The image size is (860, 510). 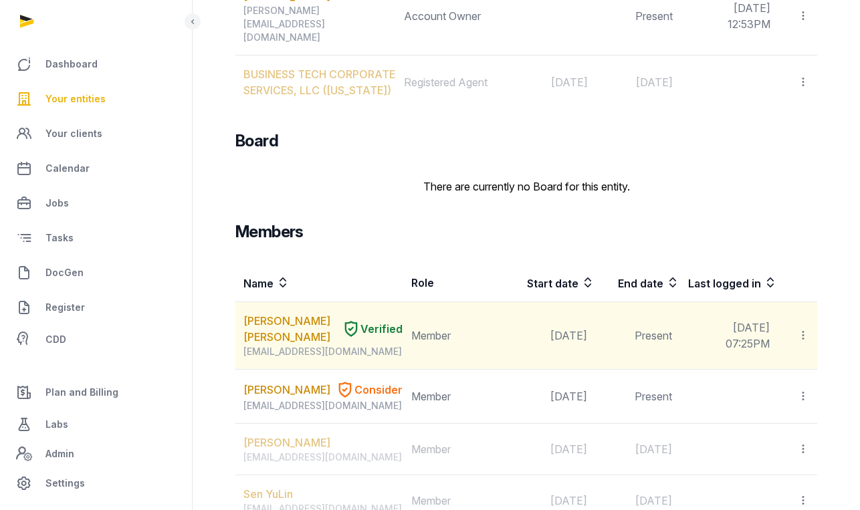 I want to click on span: Consider, so click(x=379, y=390).